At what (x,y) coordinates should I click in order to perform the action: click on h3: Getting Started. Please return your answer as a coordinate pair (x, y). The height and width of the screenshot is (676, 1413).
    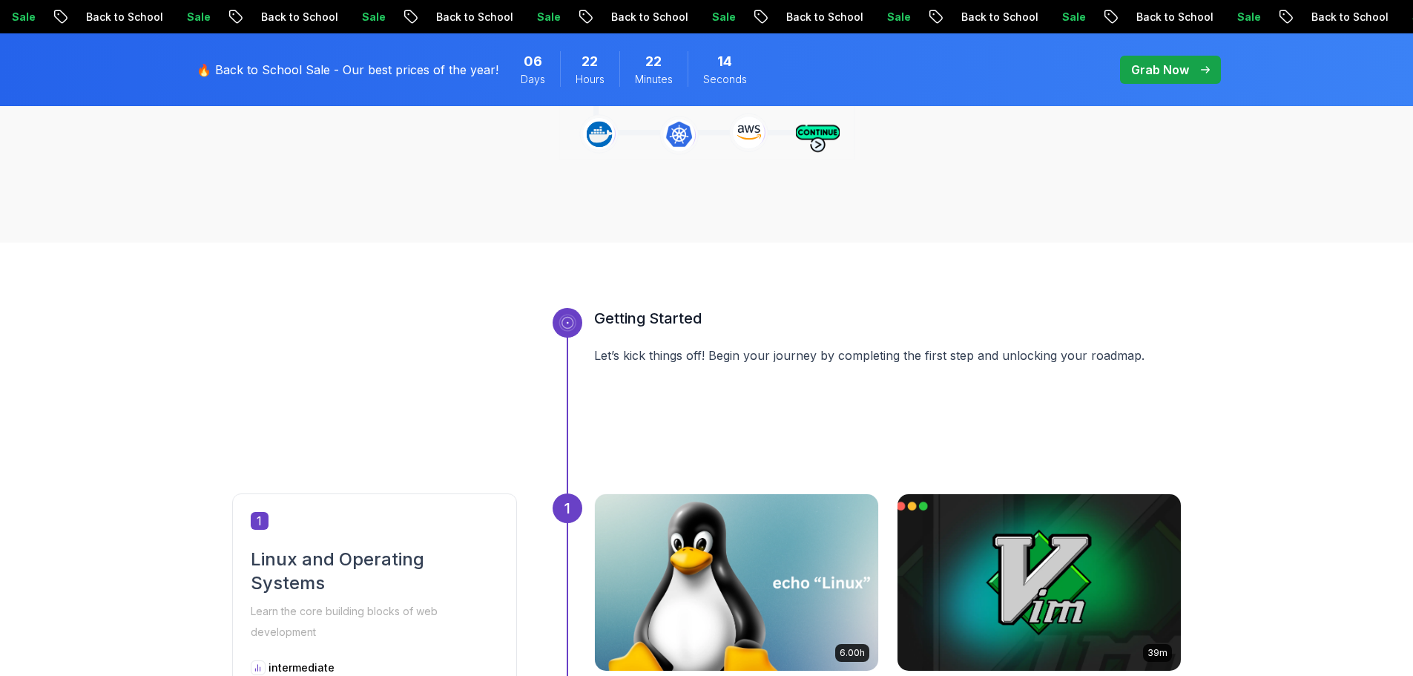
    Looking at the image, I should click on (888, 318).